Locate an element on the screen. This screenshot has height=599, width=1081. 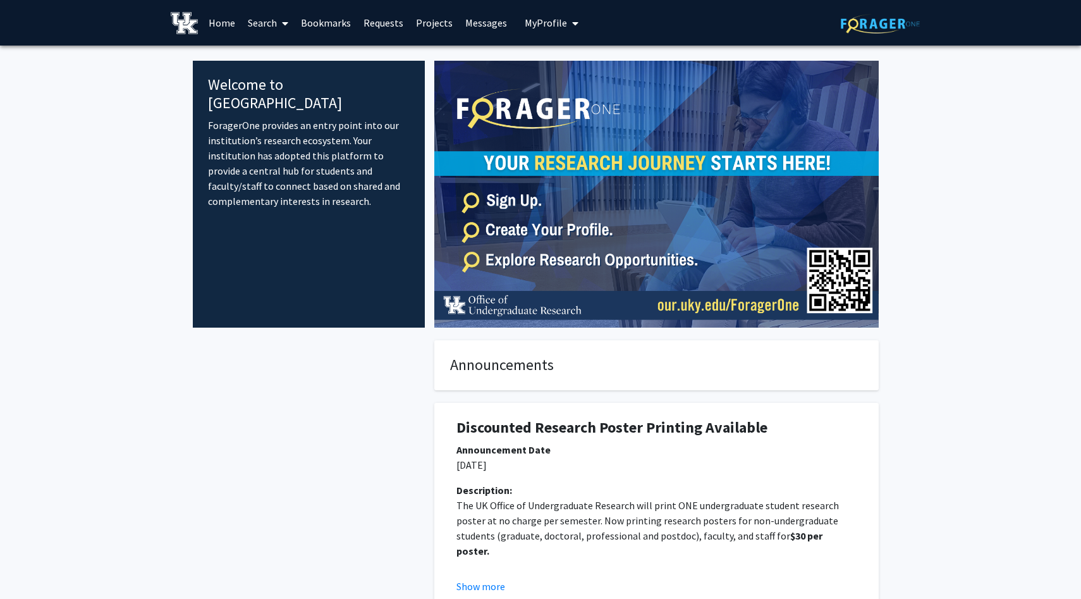
a: Messages is located at coordinates (486, 23).